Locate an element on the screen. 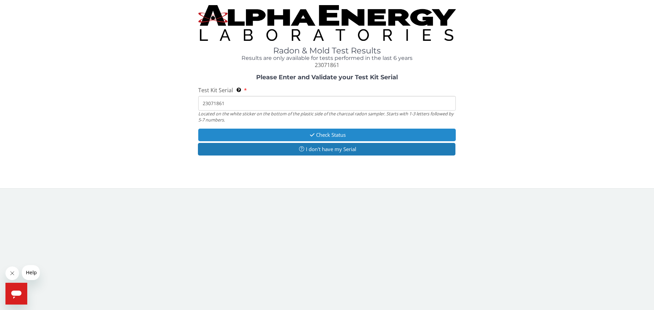 This screenshot has width=654, height=310. button: Check Status is located at coordinates (327, 135).